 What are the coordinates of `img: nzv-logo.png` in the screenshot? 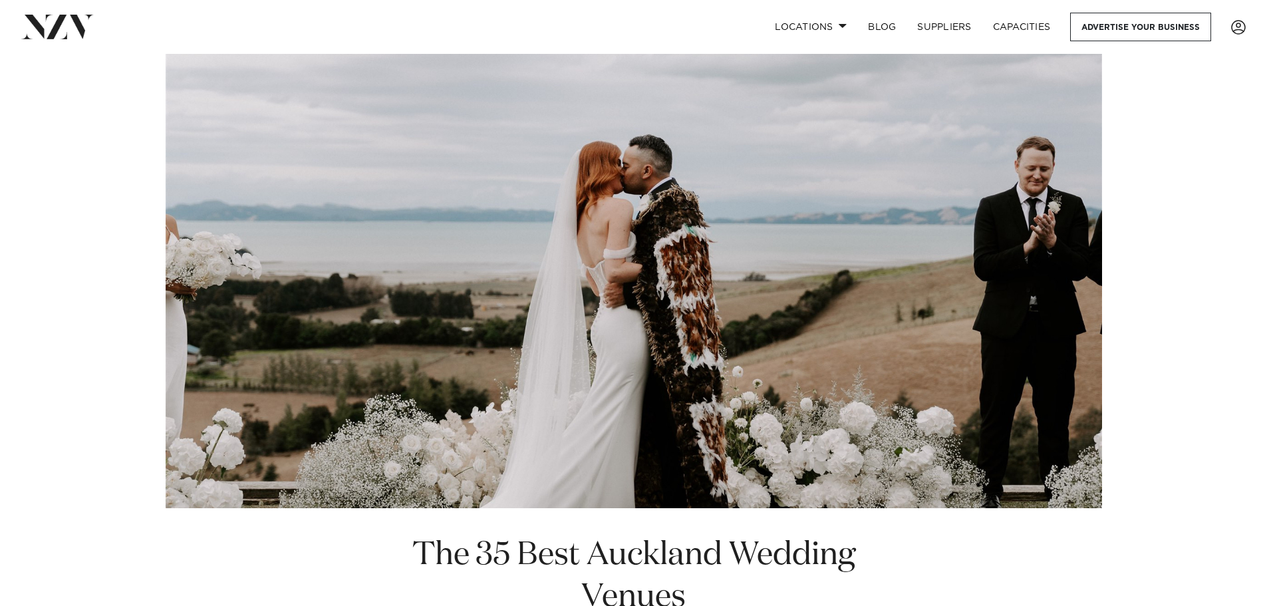 It's located at (57, 27).